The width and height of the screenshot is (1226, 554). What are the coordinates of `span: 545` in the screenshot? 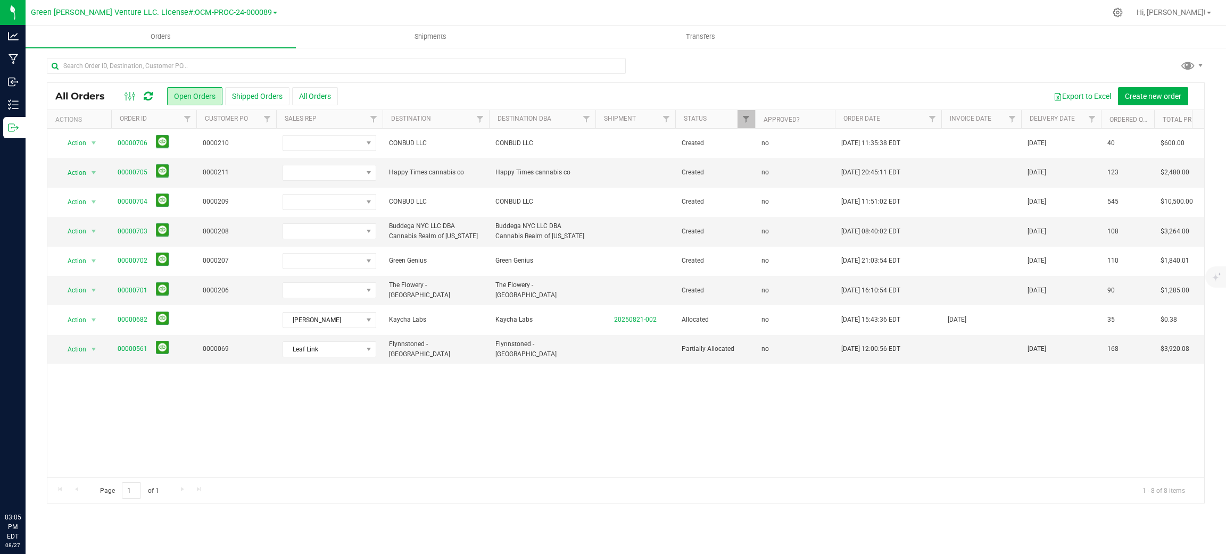 It's located at (1112, 202).